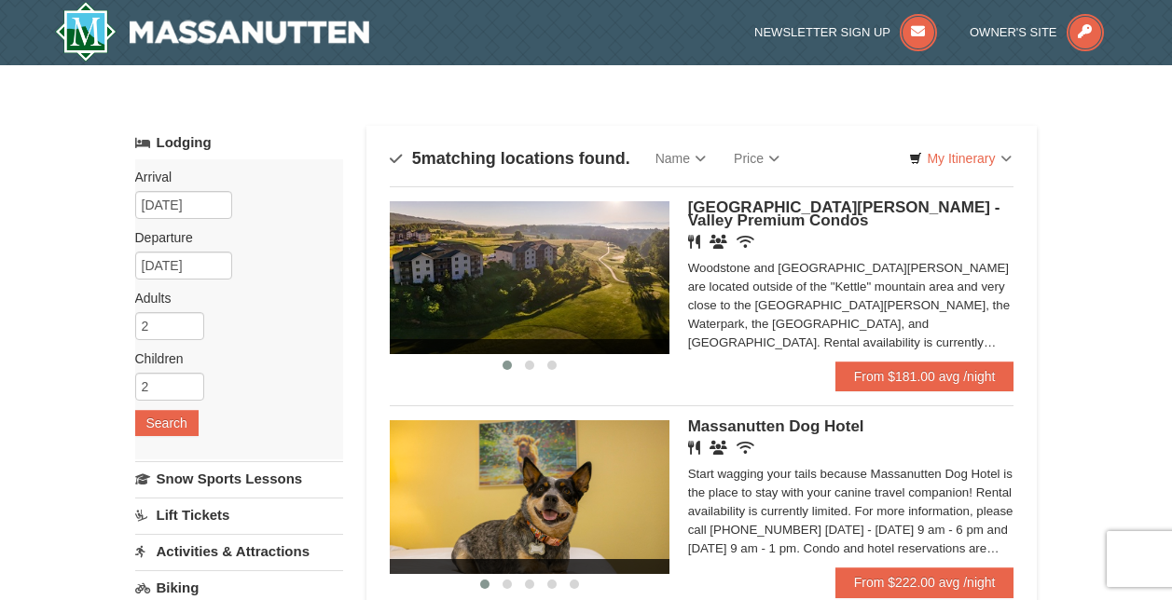 The image size is (1172, 600). I want to click on a: Massanutten Resort, so click(213, 32).